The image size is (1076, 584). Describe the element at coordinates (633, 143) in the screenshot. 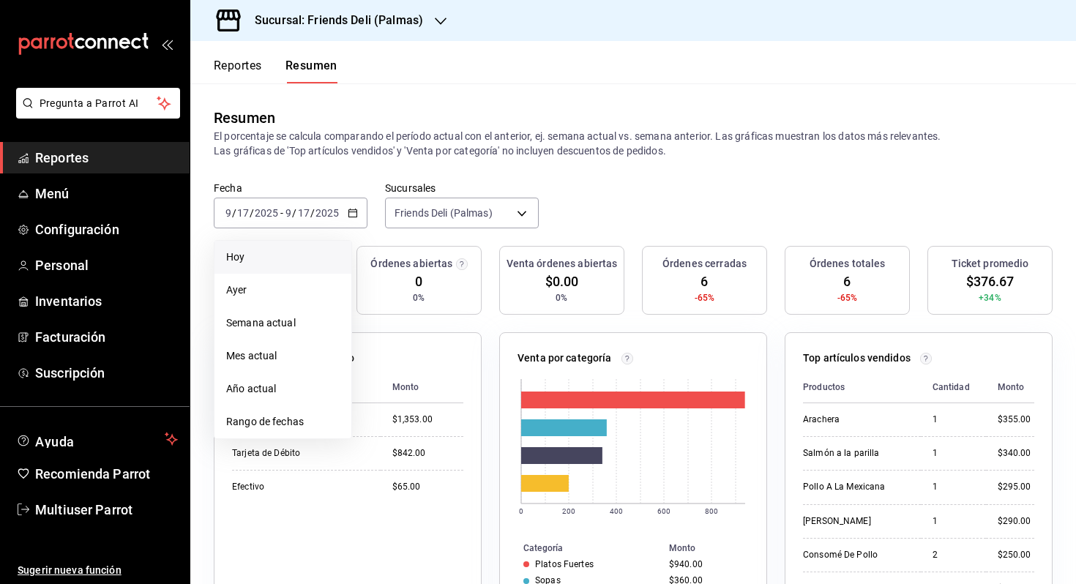

I see `p: El porcentaje se calcula comparando el período actual con el anterior, ej. semana actual vs. sema...` at that location.